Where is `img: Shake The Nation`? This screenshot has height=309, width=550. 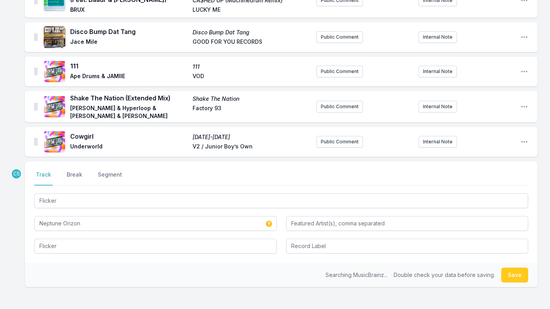
img: Shake The Nation is located at coordinates (55, 106).